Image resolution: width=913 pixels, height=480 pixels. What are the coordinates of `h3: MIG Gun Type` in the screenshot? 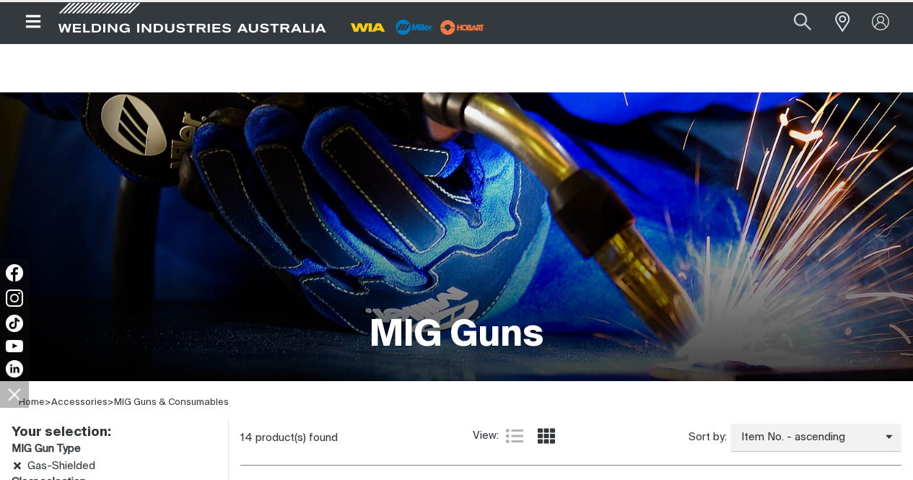 It's located at (114, 449).